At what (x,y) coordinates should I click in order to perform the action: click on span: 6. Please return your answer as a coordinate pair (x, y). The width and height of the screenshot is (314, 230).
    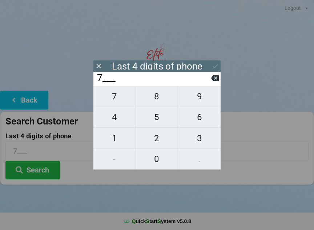
    Looking at the image, I should click on (199, 117).